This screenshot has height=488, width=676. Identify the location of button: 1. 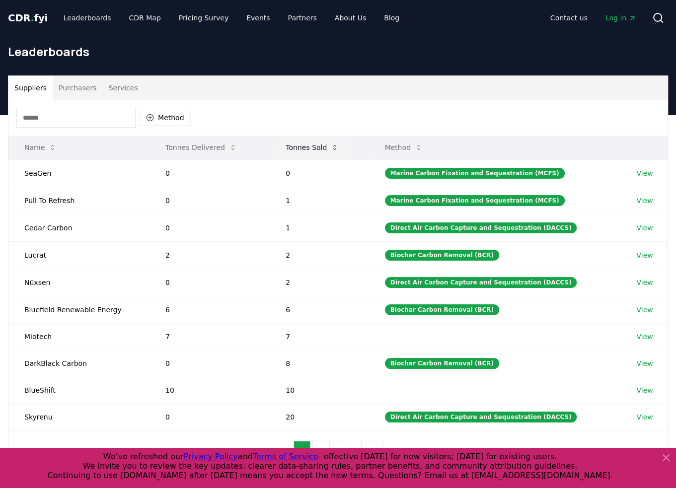
(302, 451).